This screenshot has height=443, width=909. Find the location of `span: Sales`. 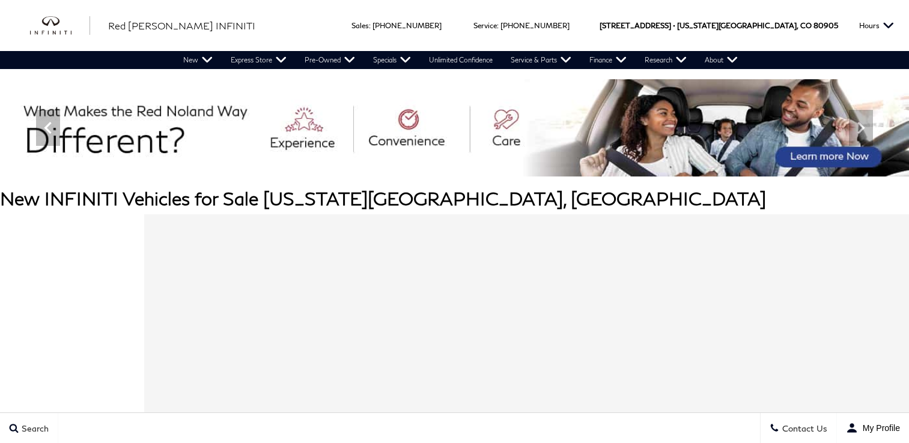

span: Sales is located at coordinates (360, 25).